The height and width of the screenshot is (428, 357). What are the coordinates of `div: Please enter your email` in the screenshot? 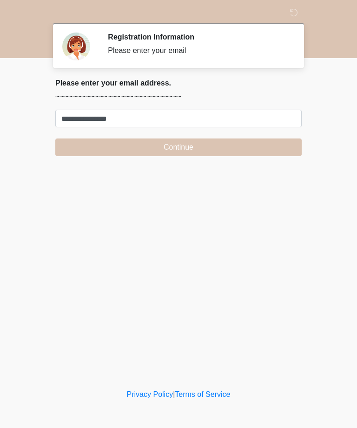 It's located at (197, 51).